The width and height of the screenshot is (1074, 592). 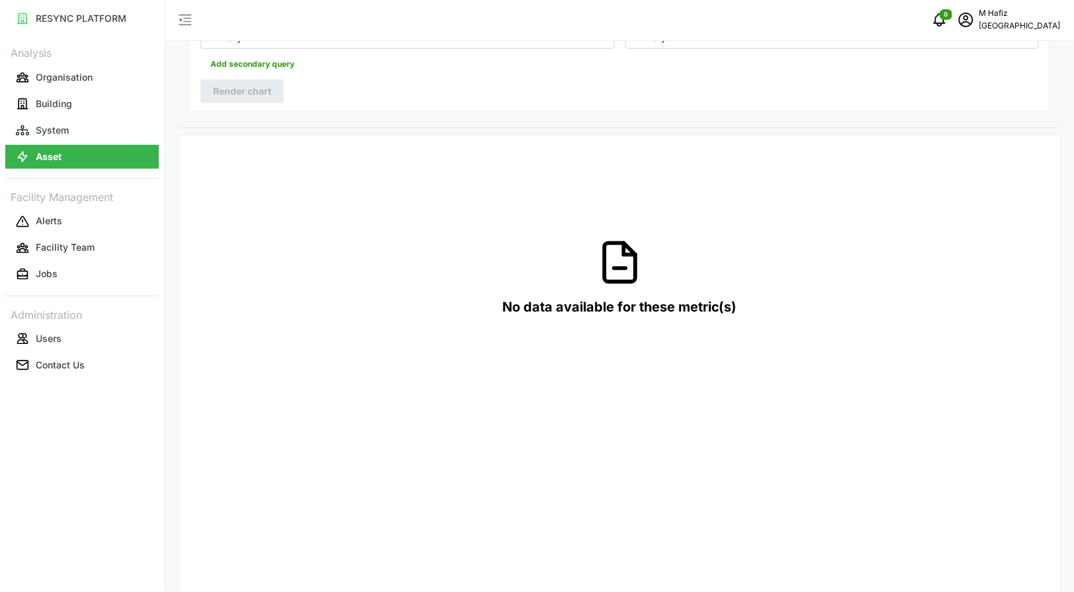 I want to click on p: No data available for these metric(s), so click(x=619, y=307).